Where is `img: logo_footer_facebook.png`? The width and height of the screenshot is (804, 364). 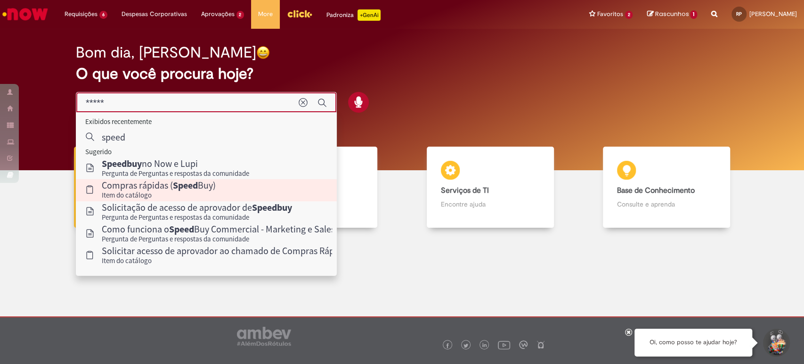 img: logo_footer_facebook.png is located at coordinates (448, 345).